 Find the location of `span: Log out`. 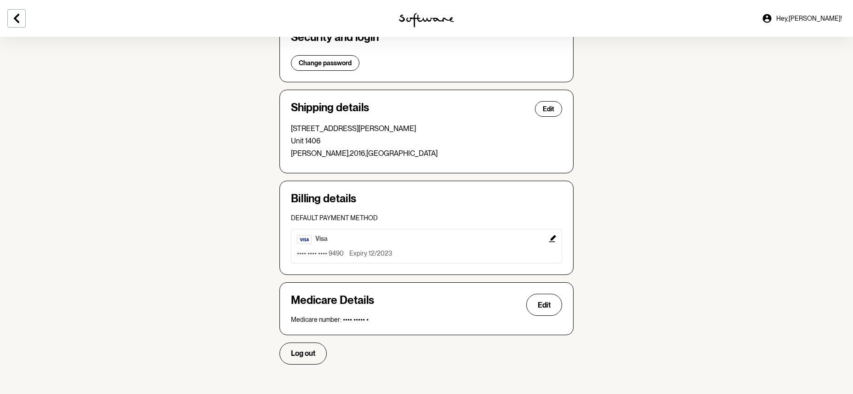

span: Log out is located at coordinates (303, 353).